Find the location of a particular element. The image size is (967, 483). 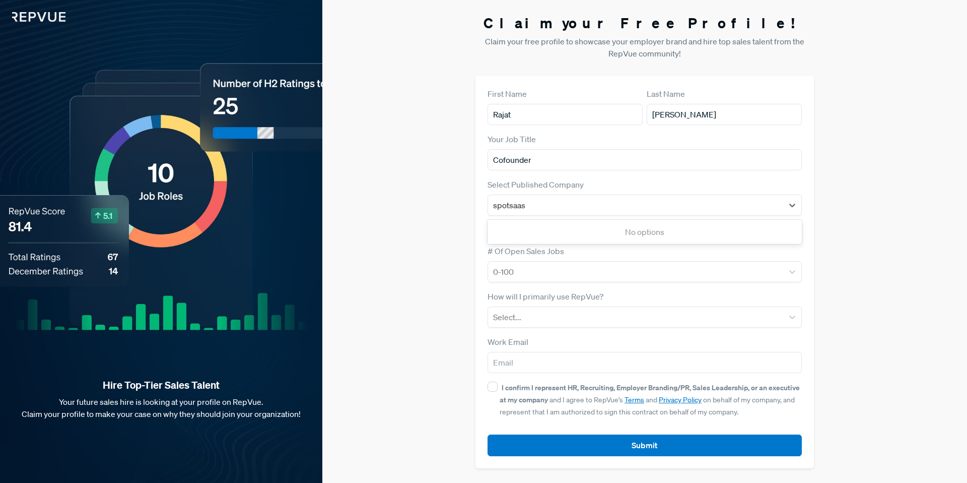

label: # Of Open Sales Jobs is located at coordinates (526, 251).